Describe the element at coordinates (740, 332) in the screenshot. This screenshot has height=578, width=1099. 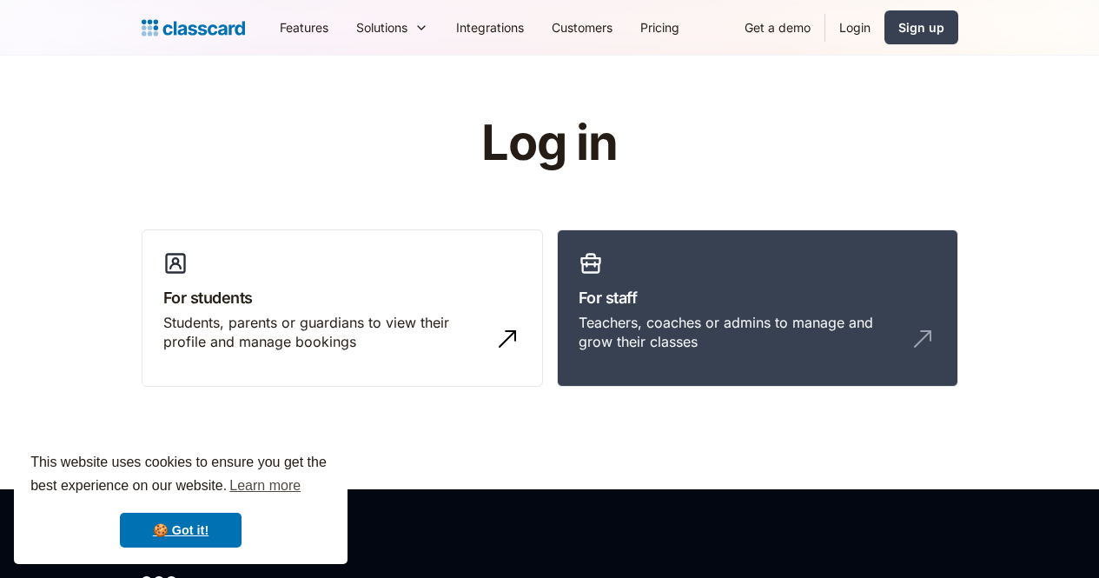
I see `div: Teachers, coaches or admins to manage and grow their classes` at that location.